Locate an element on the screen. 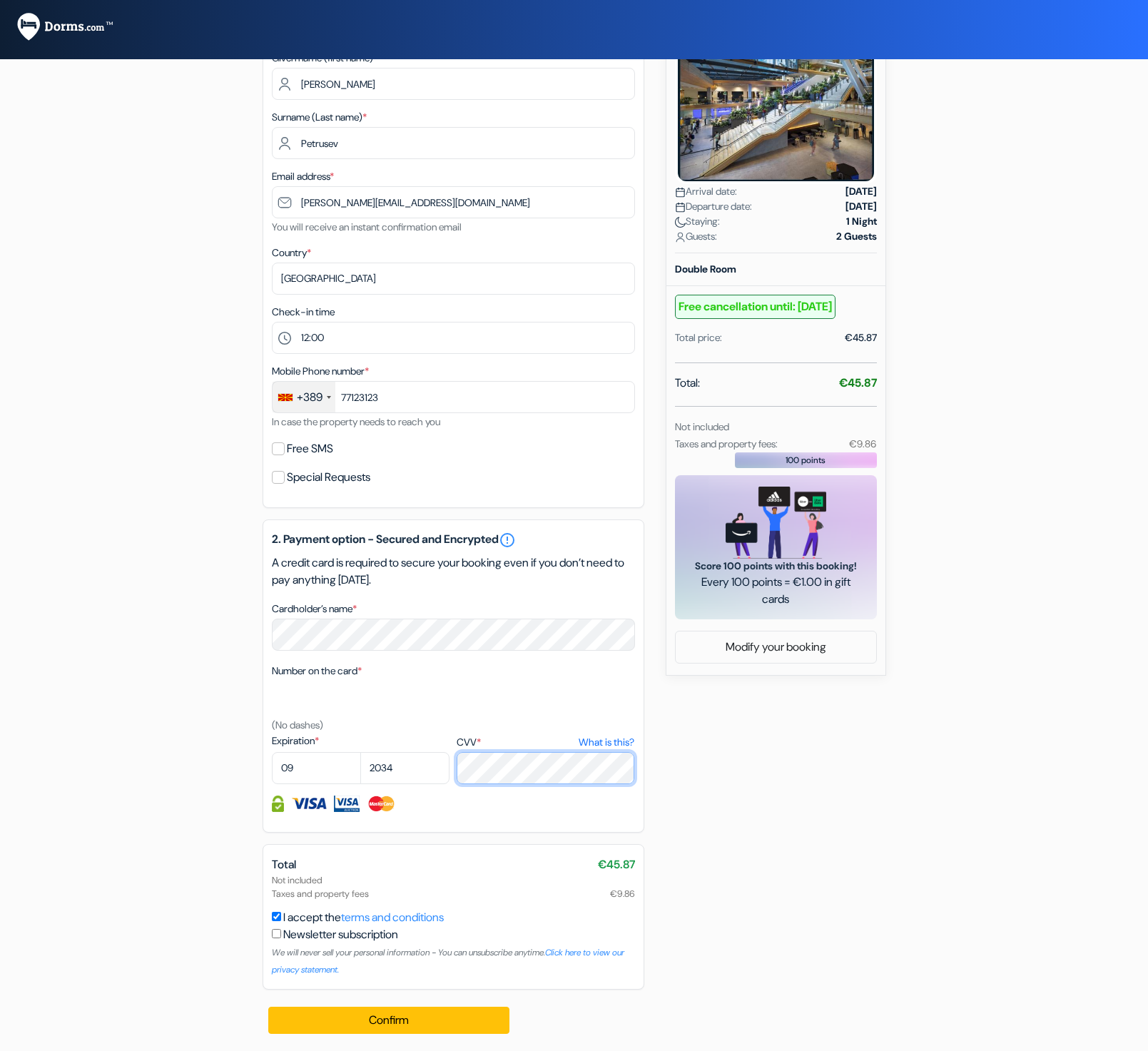 The image size is (1148, 1051). label: Number on the card is located at coordinates (317, 671).